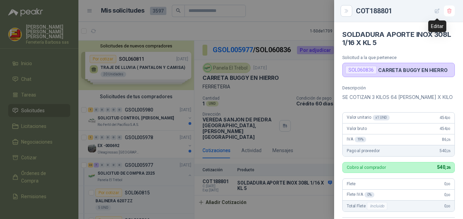  Describe the element at coordinates (363, 151) in the screenshot. I see `span: Pago al proveedor` at that location.